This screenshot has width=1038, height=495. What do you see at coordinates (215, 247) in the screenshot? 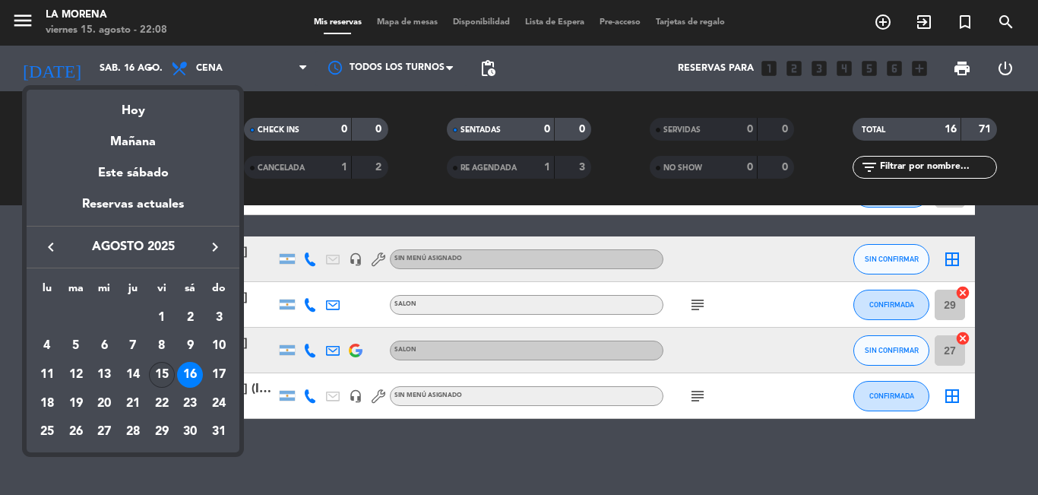
I see `i: keyboard_arrow_right` at bounding box center [215, 247].